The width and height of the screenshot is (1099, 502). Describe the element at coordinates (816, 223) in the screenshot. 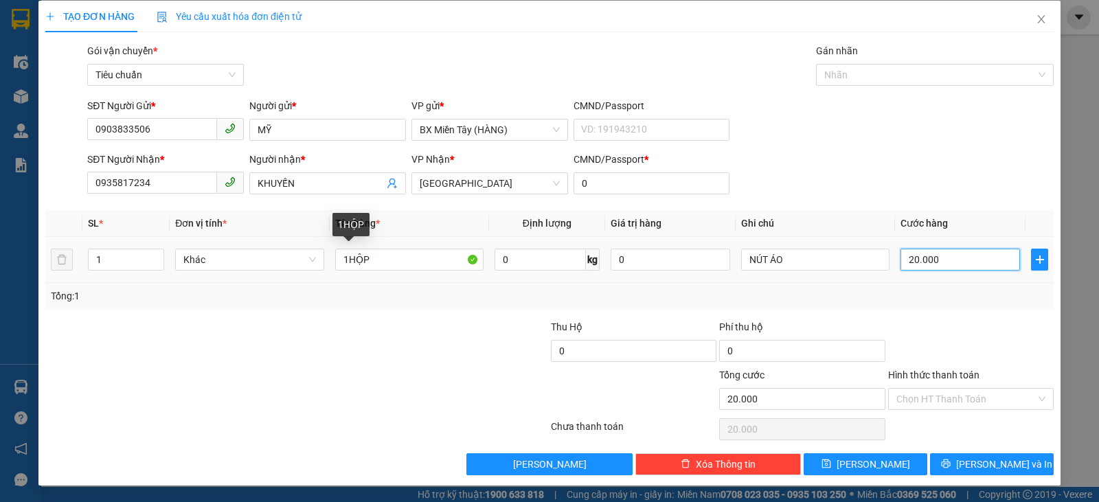

I see `th: Ghi chú` at that location.